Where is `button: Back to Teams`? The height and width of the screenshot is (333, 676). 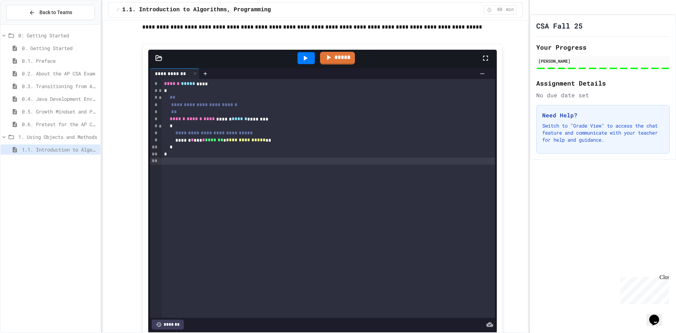
button: Back to Teams is located at coordinates (50, 12).